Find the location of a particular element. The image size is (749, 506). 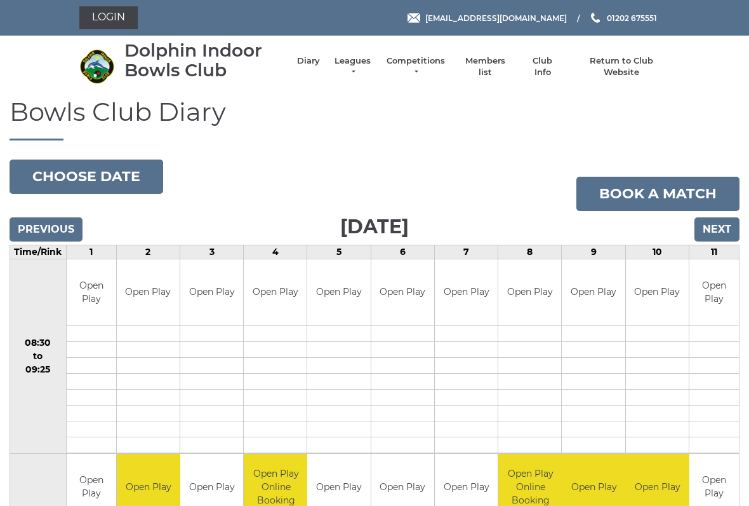

a: Phone us 01202 675551 is located at coordinates (623, 18).